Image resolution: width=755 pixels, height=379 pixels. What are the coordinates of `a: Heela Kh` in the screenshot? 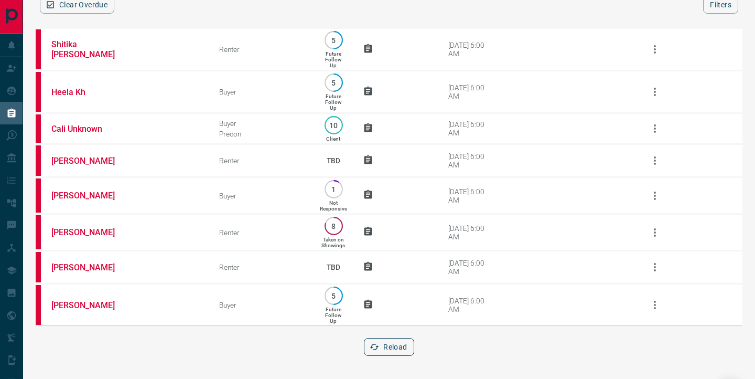 It's located at (91, 92).